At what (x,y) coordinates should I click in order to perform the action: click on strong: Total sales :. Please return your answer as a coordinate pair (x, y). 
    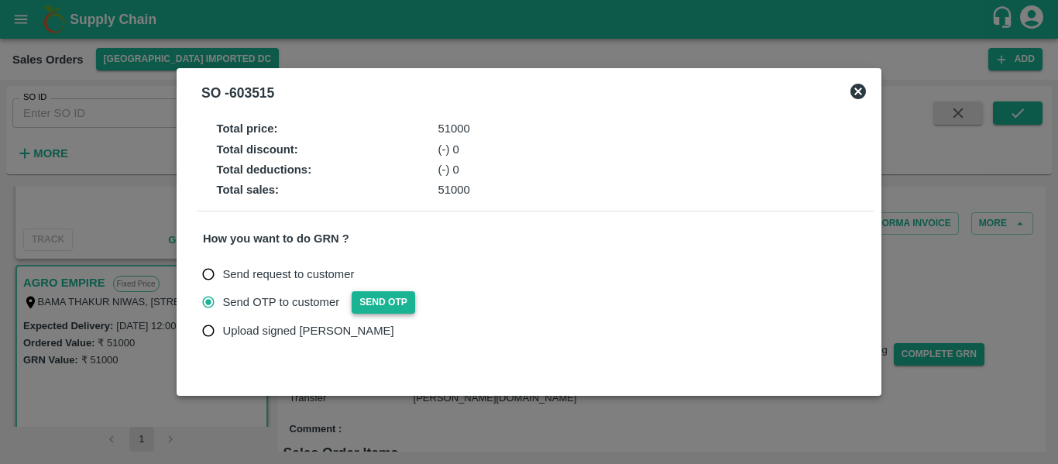
    Looking at the image, I should click on (247, 190).